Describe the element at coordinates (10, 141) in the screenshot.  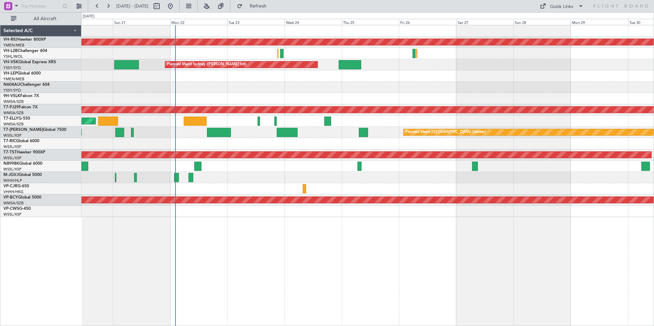
I see `span: T7-RIC` at that location.